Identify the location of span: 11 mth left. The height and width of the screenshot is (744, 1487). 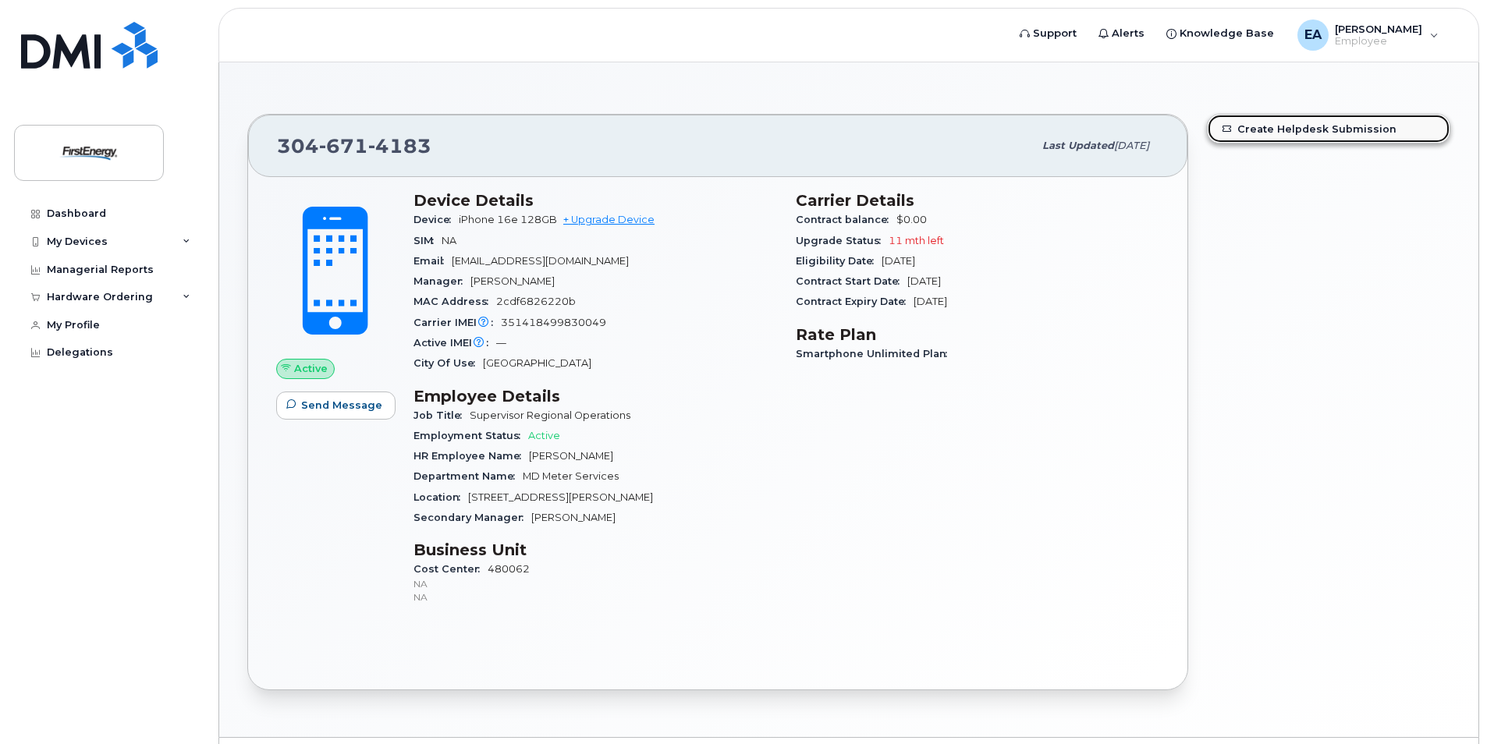
(916, 240).